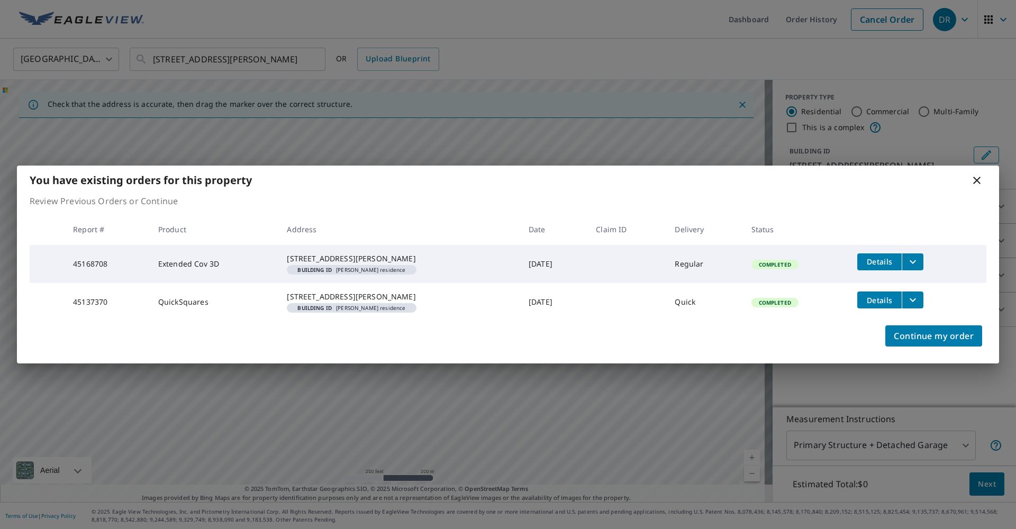 The height and width of the screenshot is (529, 1016). I want to click on td: QuickSquares, so click(214, 302).